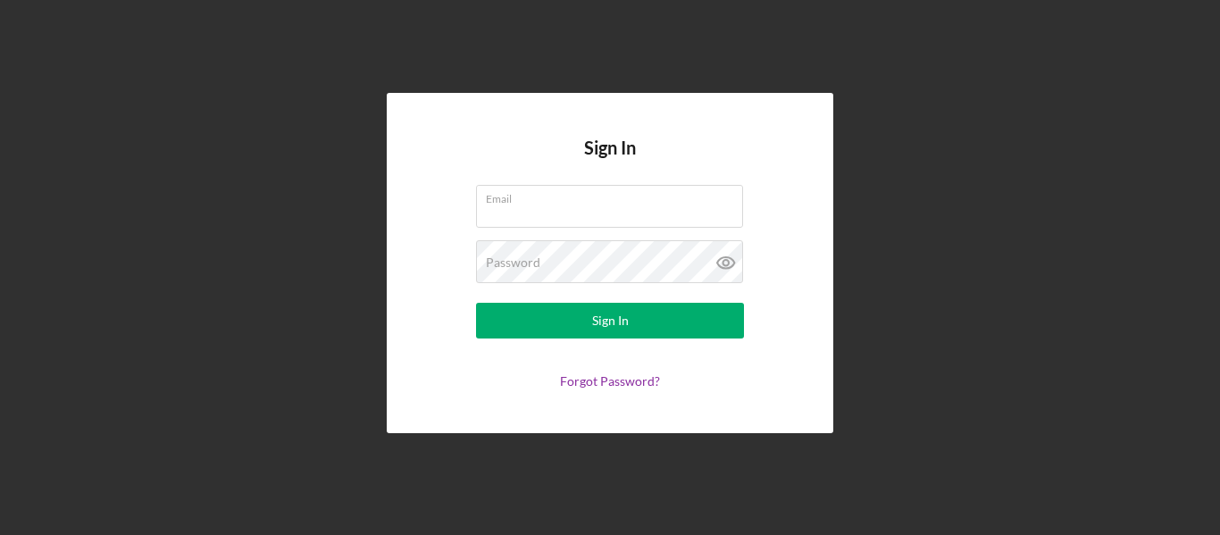  What do you see at coordinates (610, 381) in the screenshot?
I see `a: Forgot Password?` at bounding box center [610, 381].